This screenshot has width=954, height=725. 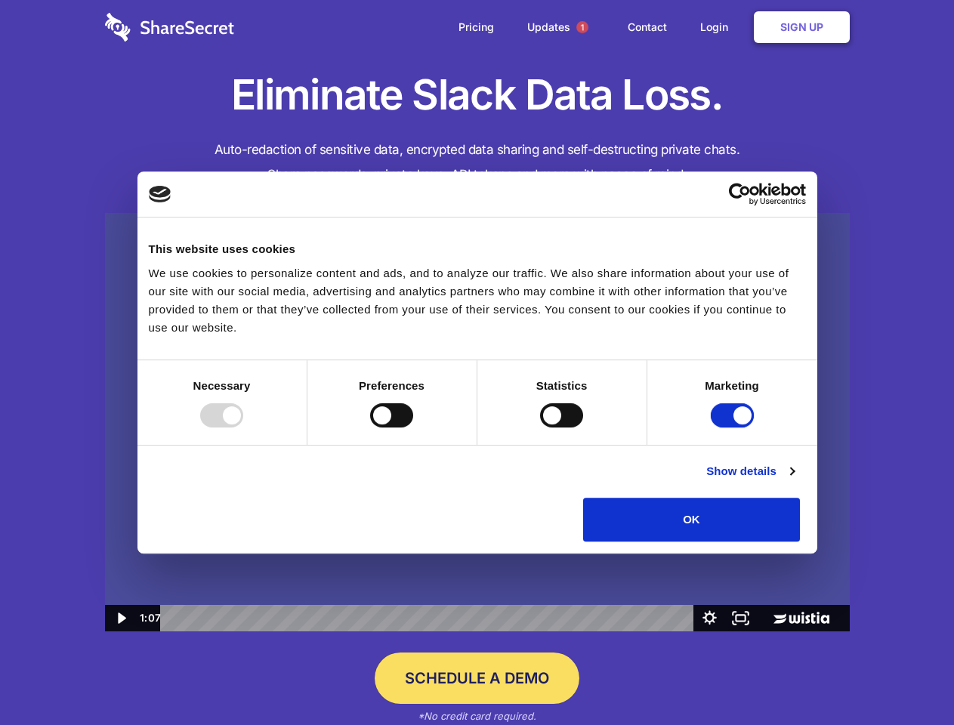 I want to click on a: Wistia Logo -- Learn More, so click(x=803, y=618).